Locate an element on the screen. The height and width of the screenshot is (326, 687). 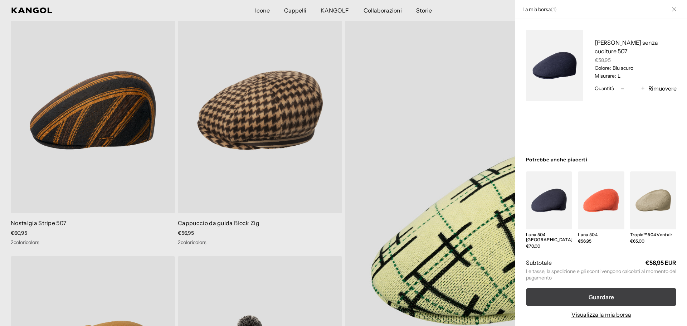
button: Rimuovi Seamless Wool 507 - Blu scuro / L is located at coordinates (662, 88).